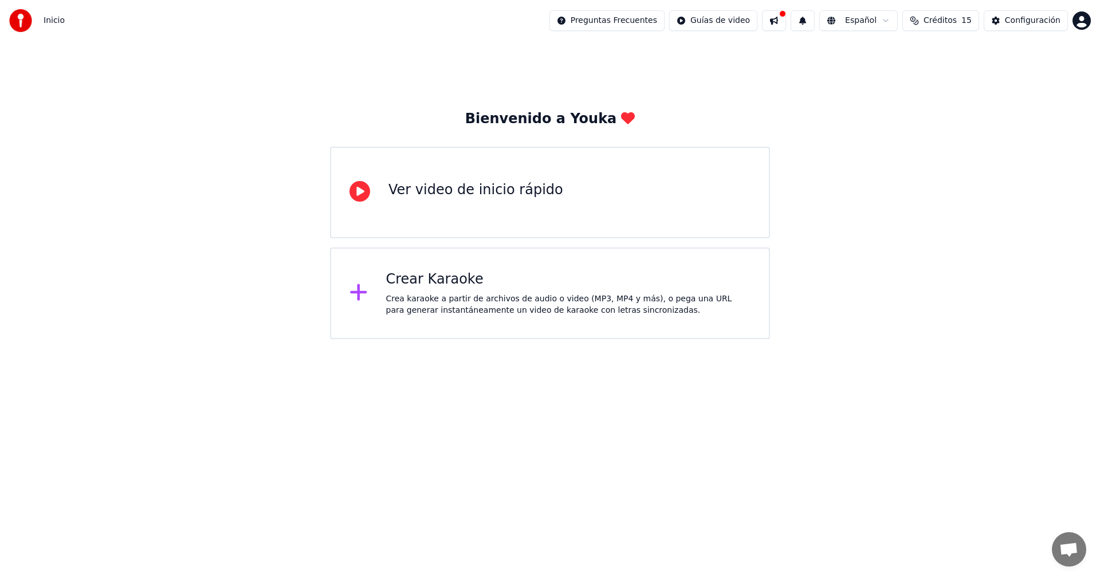 This screenshot has width=1100, height=578. I want to click on div: Configuración, so click(1032, 21).